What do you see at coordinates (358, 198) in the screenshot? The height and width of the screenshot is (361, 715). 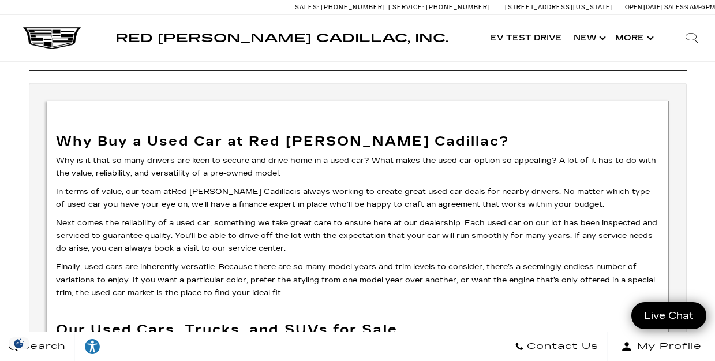 I see `p: In terms of value, our team at is always working to create great used car deals for nearby driver...` at bounding box center [358, 198].